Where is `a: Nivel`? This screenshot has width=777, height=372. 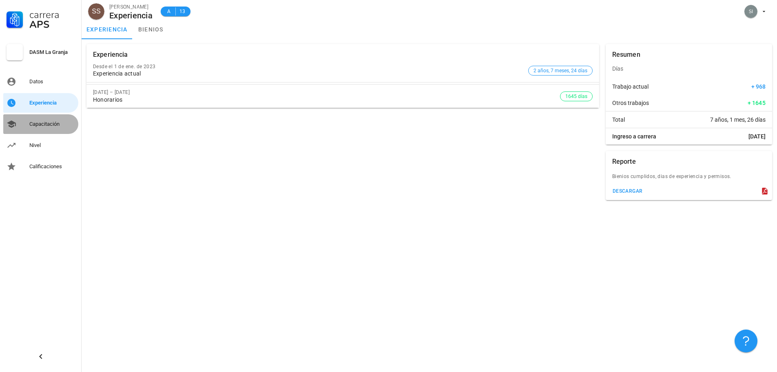 a: Nivel is located at coordinates (41, 145).